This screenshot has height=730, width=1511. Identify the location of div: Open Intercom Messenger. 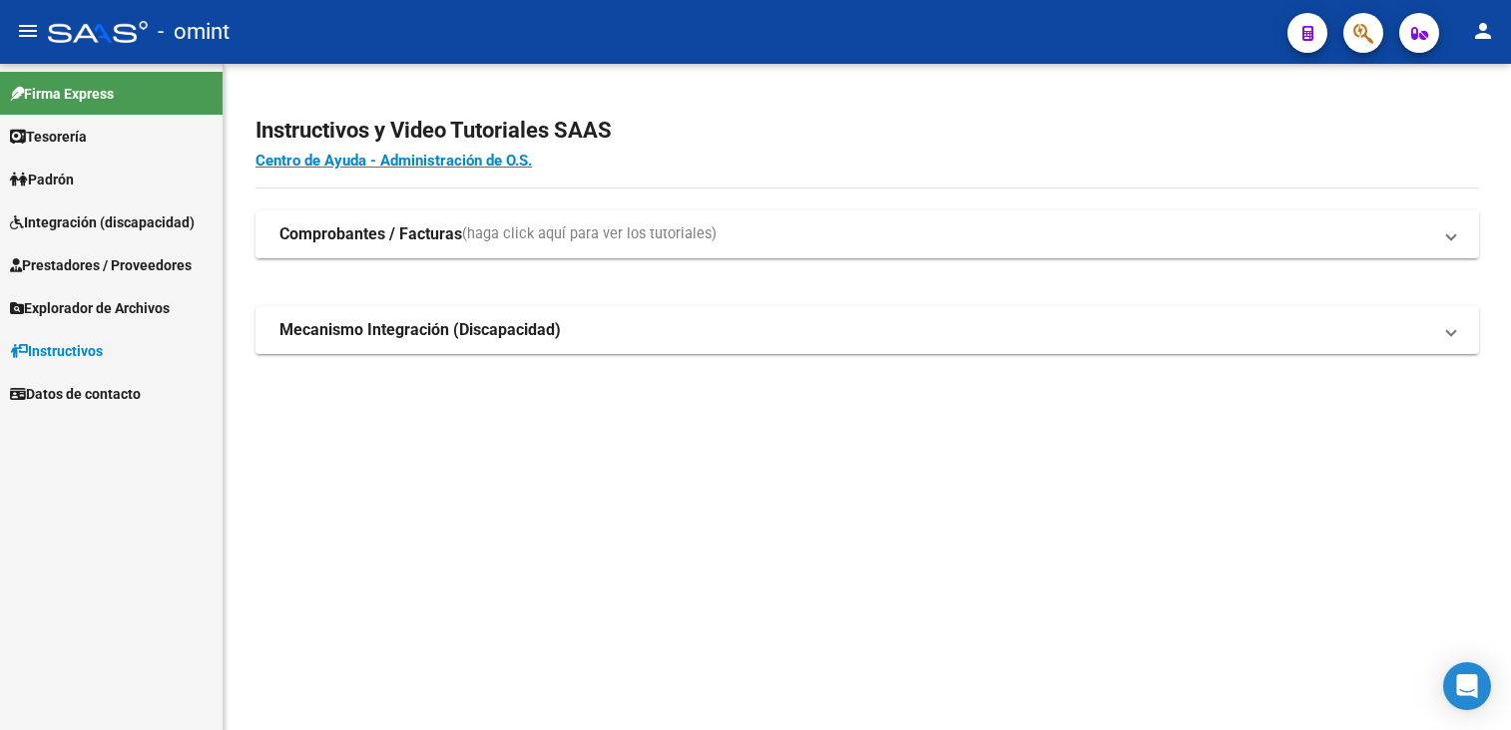
(1467, 687).